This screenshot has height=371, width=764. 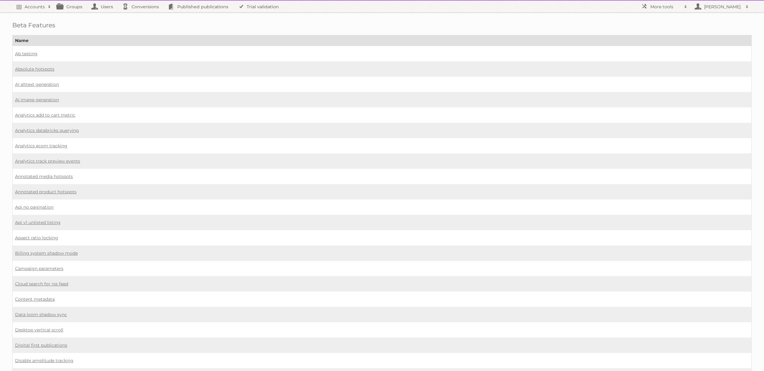 What do you see at coordinates (382, 41) in the screenshot?
I see `th: Name` at bounding box center [382, 41].